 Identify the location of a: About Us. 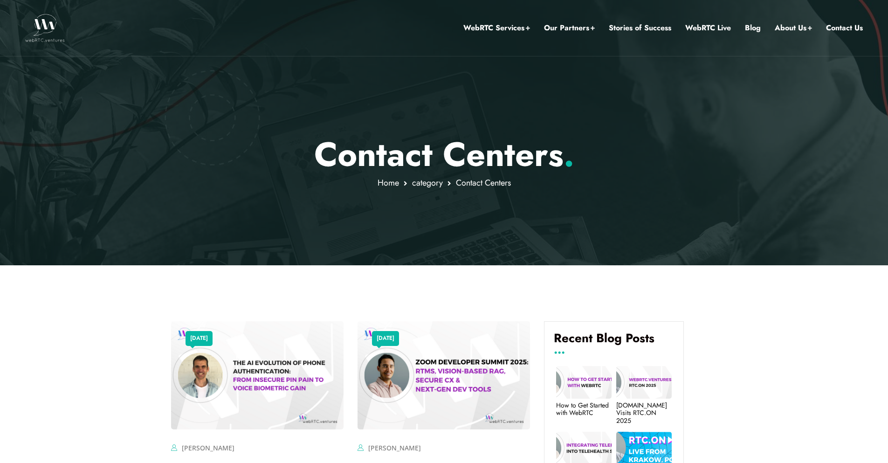
(793, 28).